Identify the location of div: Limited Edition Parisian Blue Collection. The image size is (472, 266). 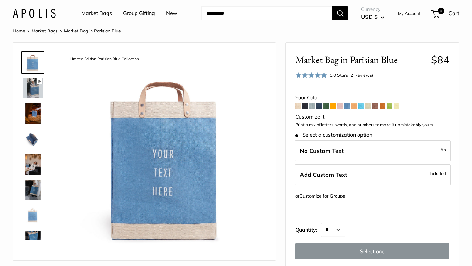
(104, 59).